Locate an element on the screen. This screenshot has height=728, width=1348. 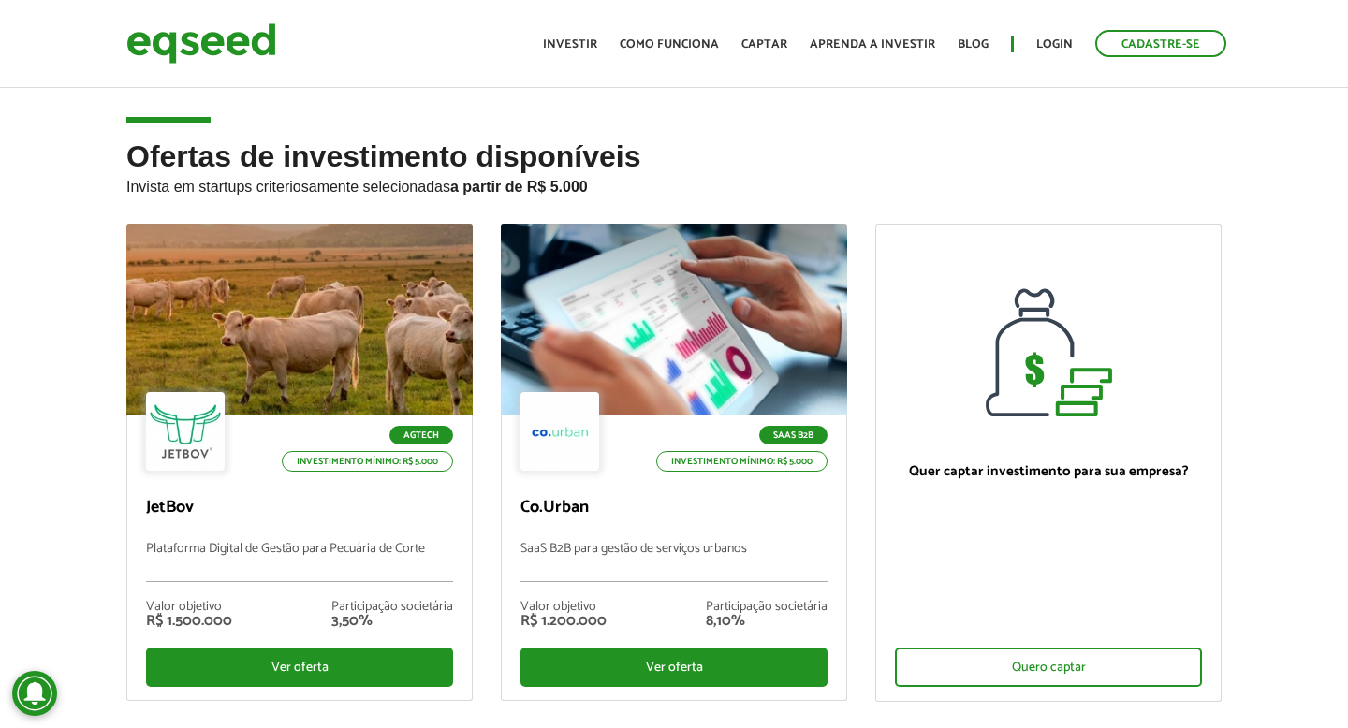
a: Investir is located at coordinates (570, 44).